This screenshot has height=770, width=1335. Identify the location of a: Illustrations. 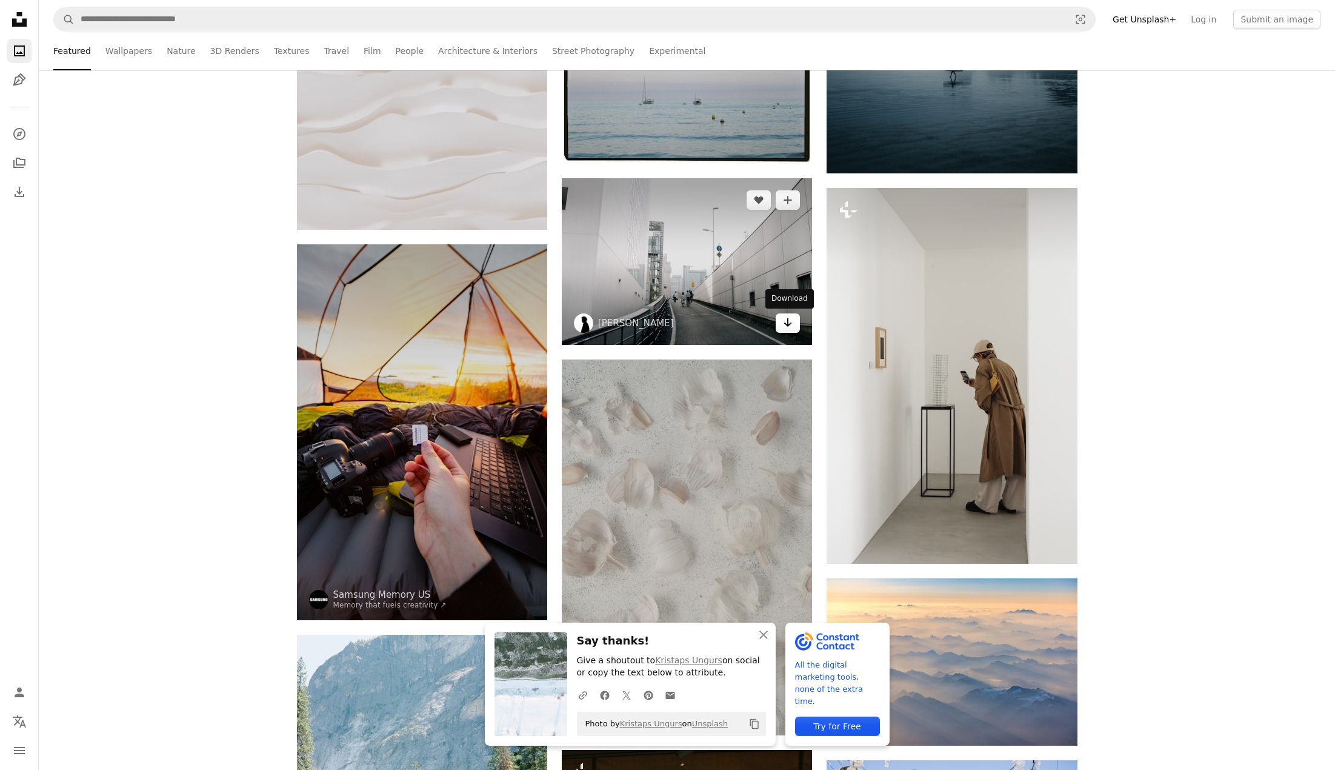
(19, 80).